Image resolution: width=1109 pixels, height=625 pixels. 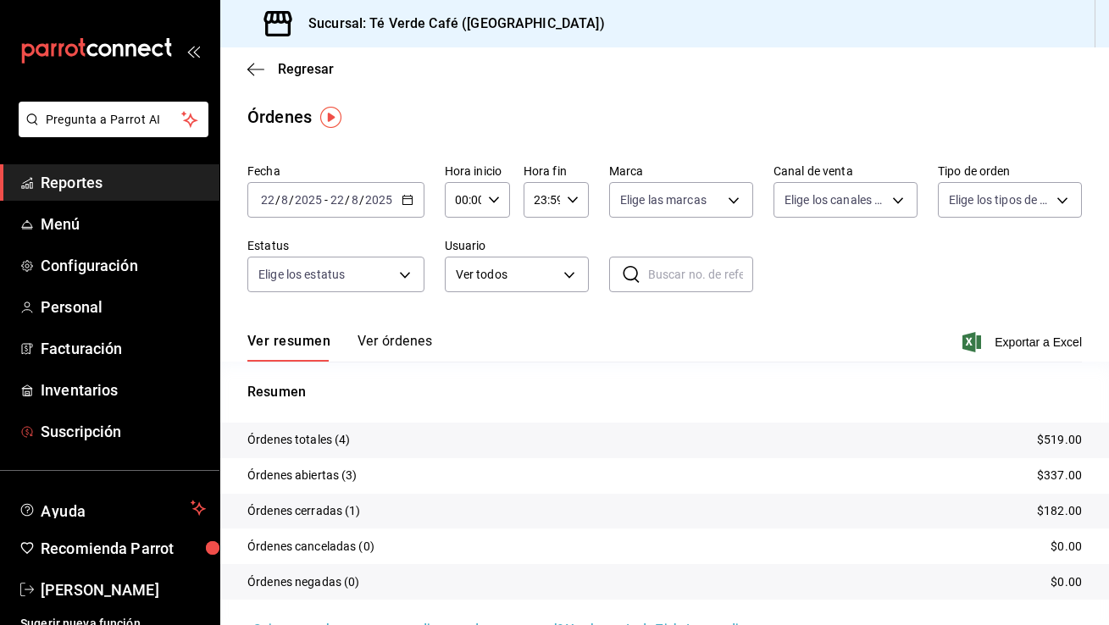 What do you see at coordinates (114, 119) in the screenshot?
I see `span: Pregunta a Parrot AI` at bounding box center [114, 119].